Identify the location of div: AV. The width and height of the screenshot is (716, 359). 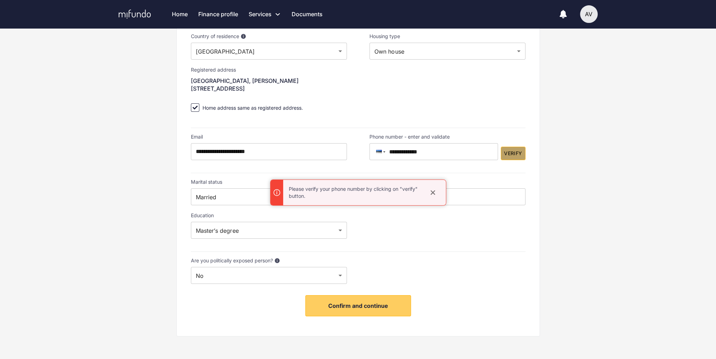
(589, 14).